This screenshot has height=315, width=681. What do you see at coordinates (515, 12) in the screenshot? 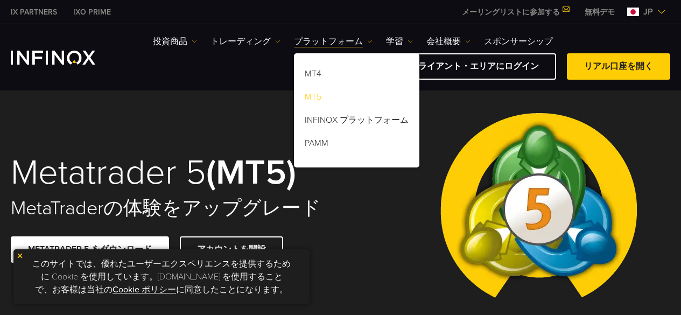
I see `a: メーリングリストに参加する` at bounding box center [515, 12].